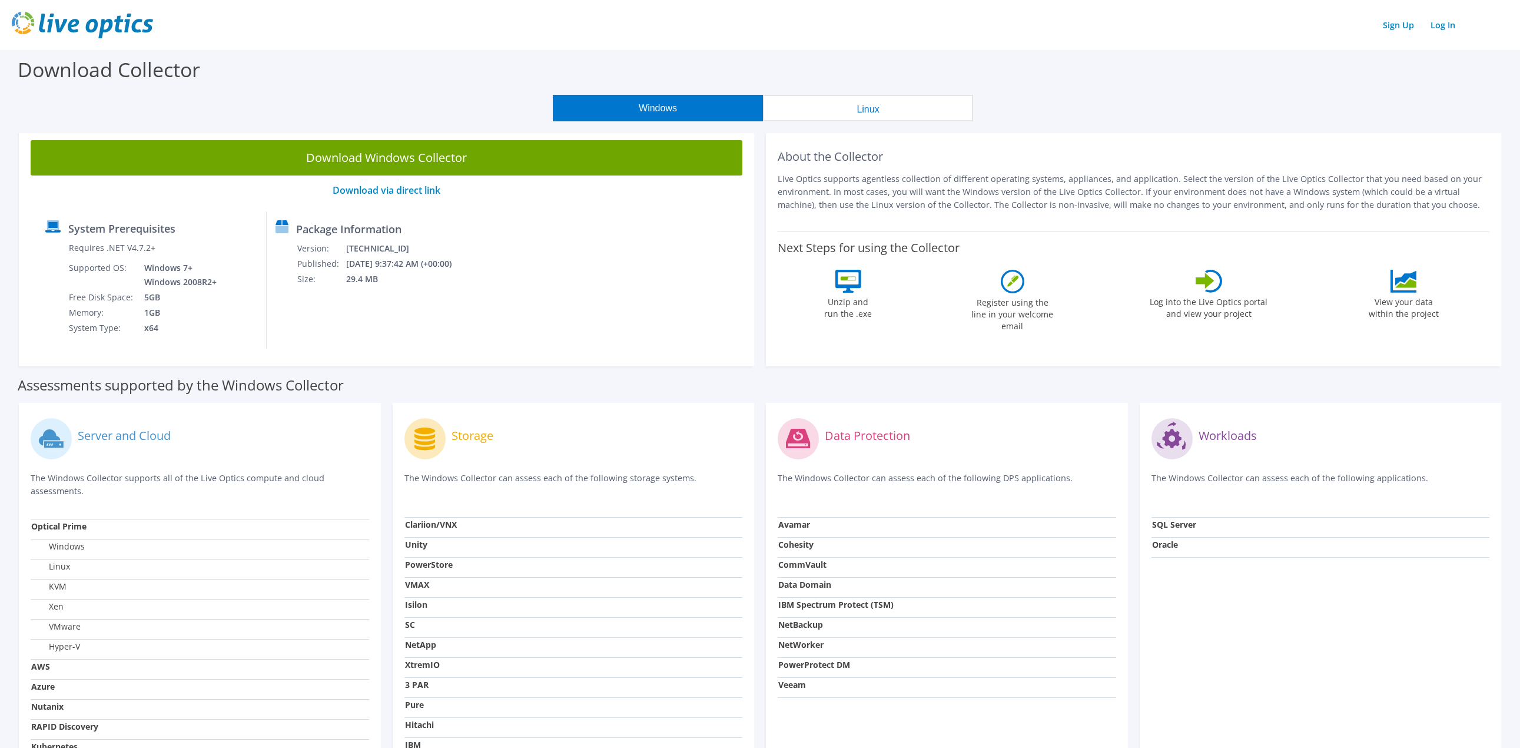 The width and height of the screenshot is (1520, 748). Describe the element at coordinates (803, 564) in the screenshot. I see `strong: CommVault` at that location.